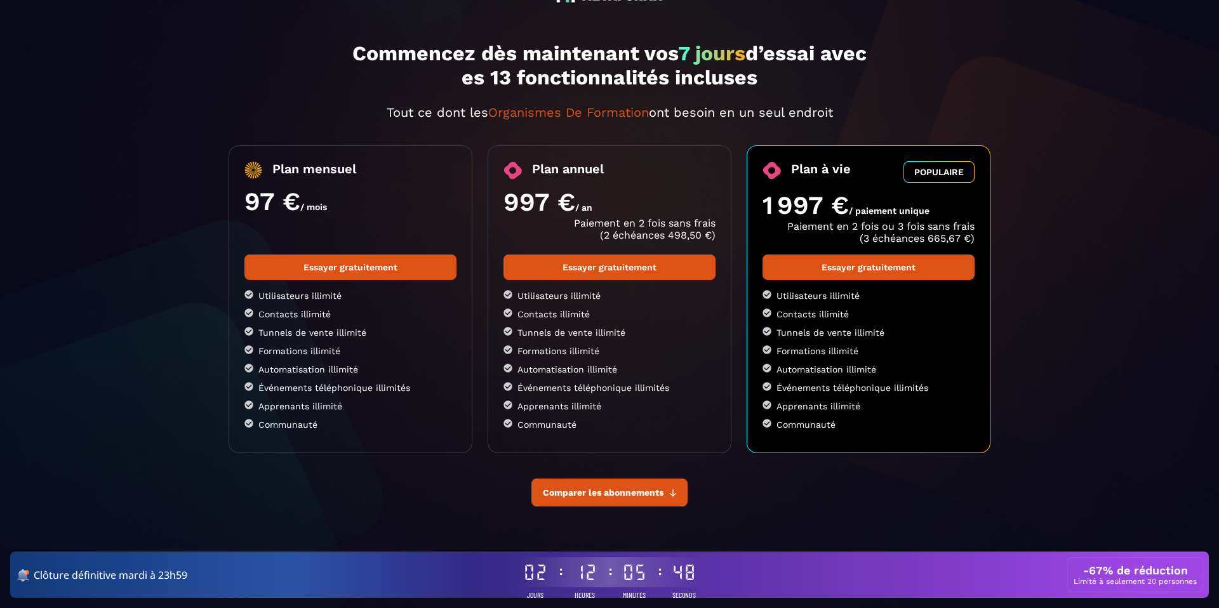 Image resolution: width=1219 pixels, height=608 pixels. What do you see at coordinates (806, 205) in the screenshot?
I see `span: 1 997 €` at bounding box center [806, 205].